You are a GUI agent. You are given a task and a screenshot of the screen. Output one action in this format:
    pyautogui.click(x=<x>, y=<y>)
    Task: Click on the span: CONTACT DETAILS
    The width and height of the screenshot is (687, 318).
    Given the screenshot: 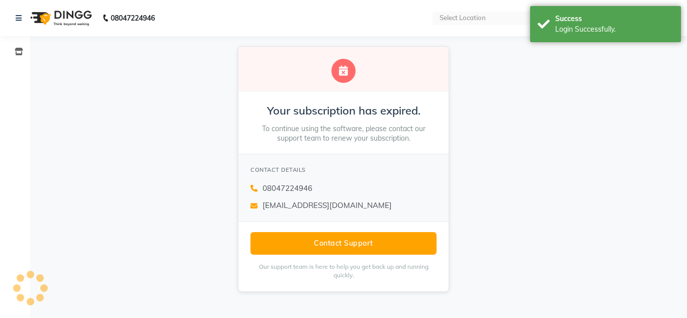 What is the action you would take?
    pyautogui.click(x=278, y=170)
    